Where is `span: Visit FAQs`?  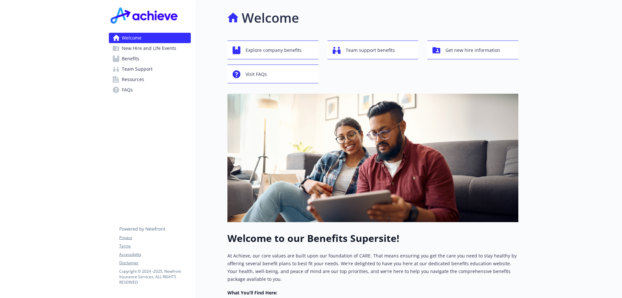
span: Visit FAQs is located at coordinates (256, 74).